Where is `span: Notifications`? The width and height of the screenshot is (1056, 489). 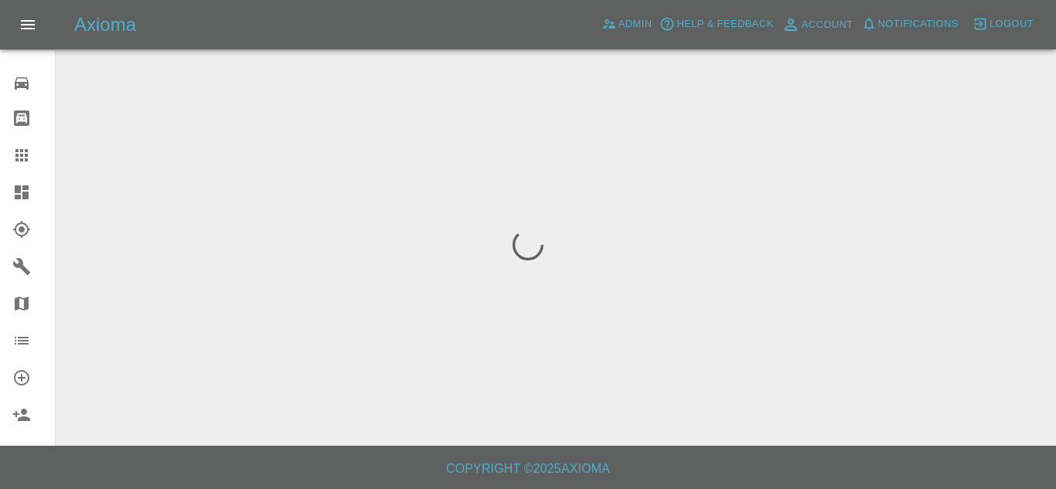 span: Notifications is located at coordinates (918, 24).